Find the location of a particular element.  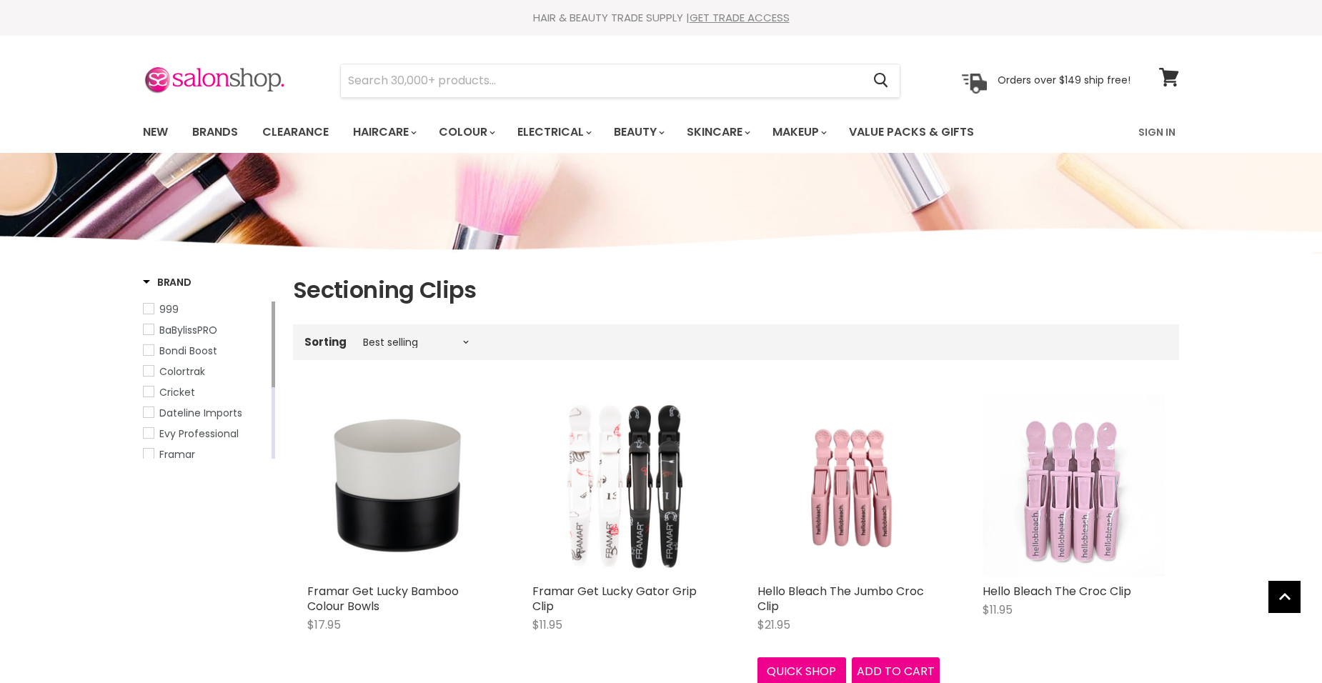

img: Framar Get Lucky Gator Grip Clip is located at coordinates (623, 485).